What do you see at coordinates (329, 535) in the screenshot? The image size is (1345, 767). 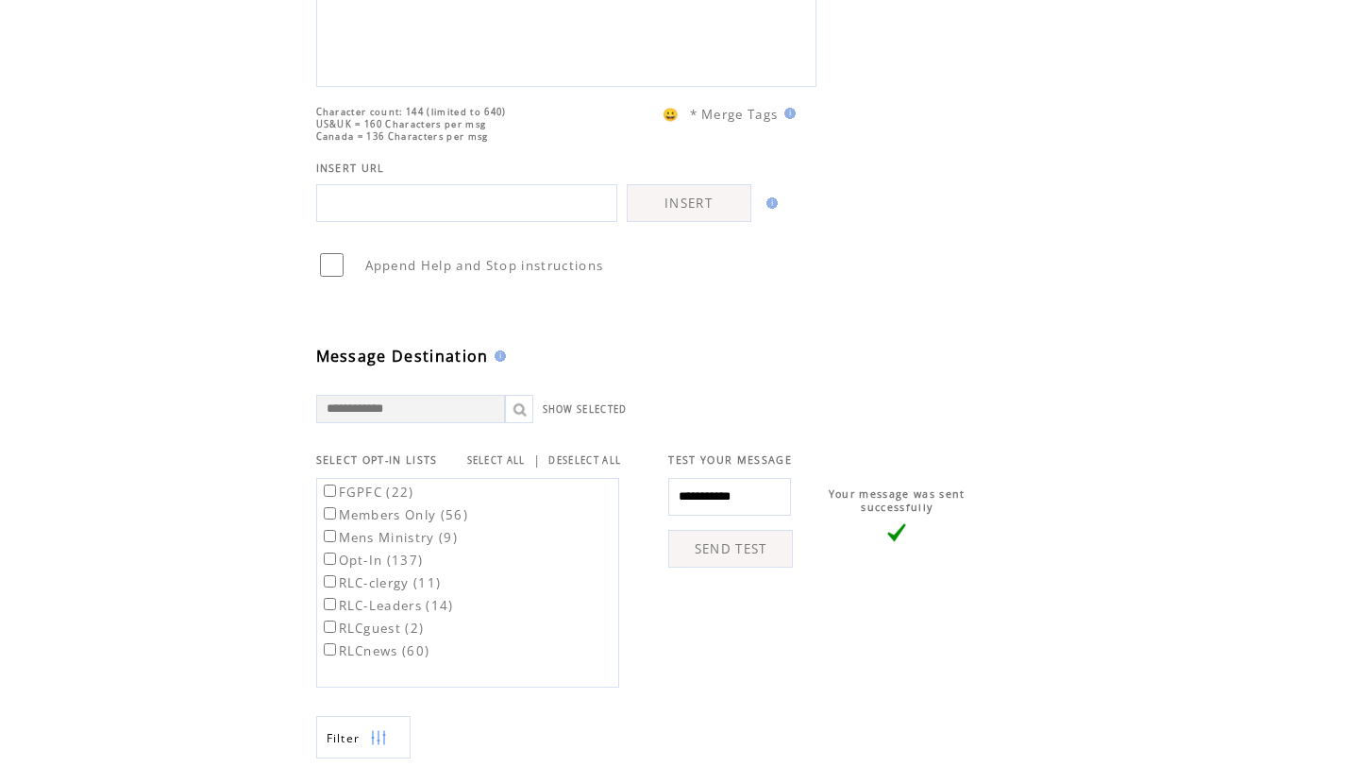 I see `input: Mens Ministry (9)` at bounding box center [329, 535].